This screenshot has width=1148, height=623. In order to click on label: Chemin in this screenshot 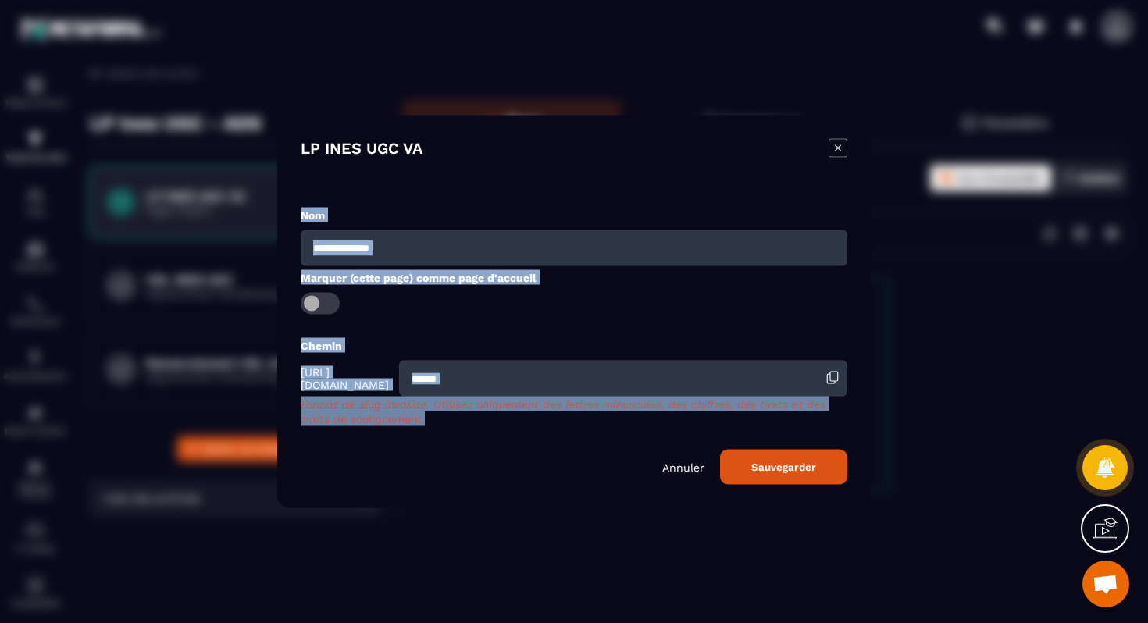, I will do `click(321, 346)`.